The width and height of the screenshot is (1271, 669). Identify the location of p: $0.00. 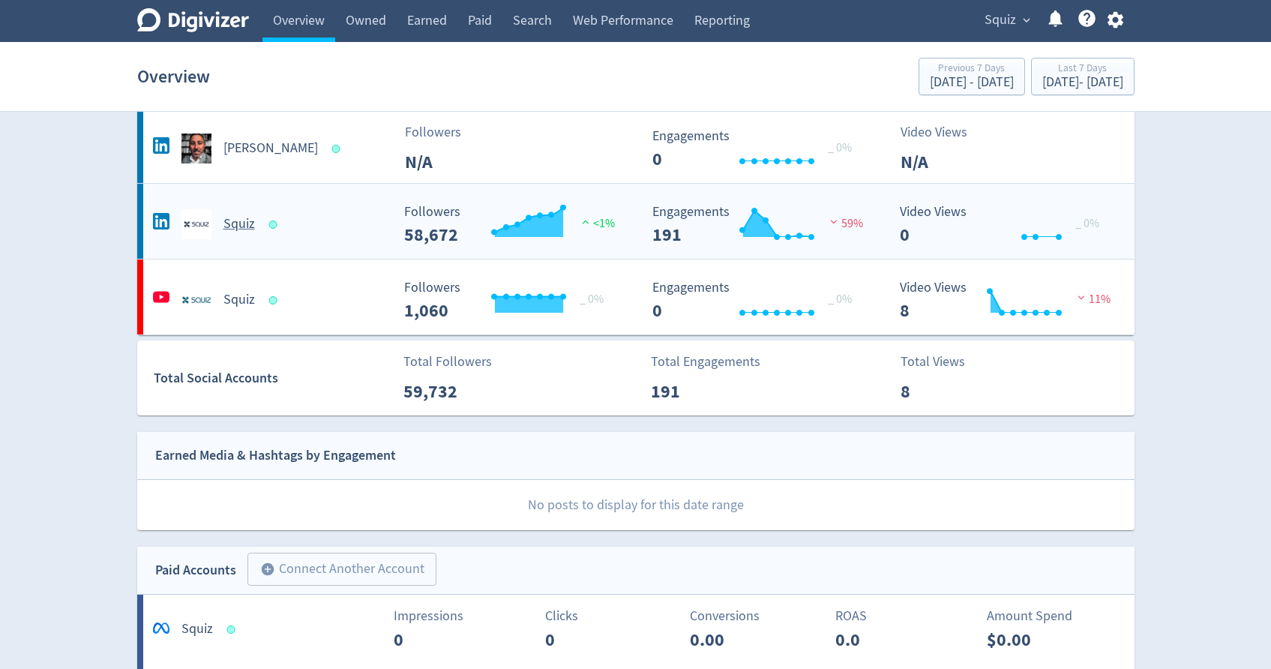
(1029, 639).